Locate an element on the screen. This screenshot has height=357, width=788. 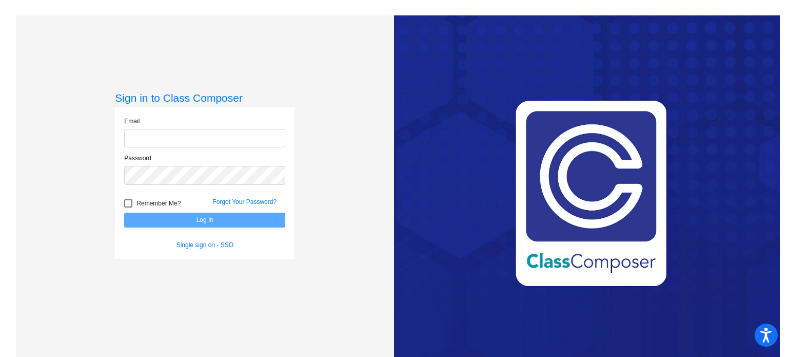
label: Email is located at coordinates (132, 121).